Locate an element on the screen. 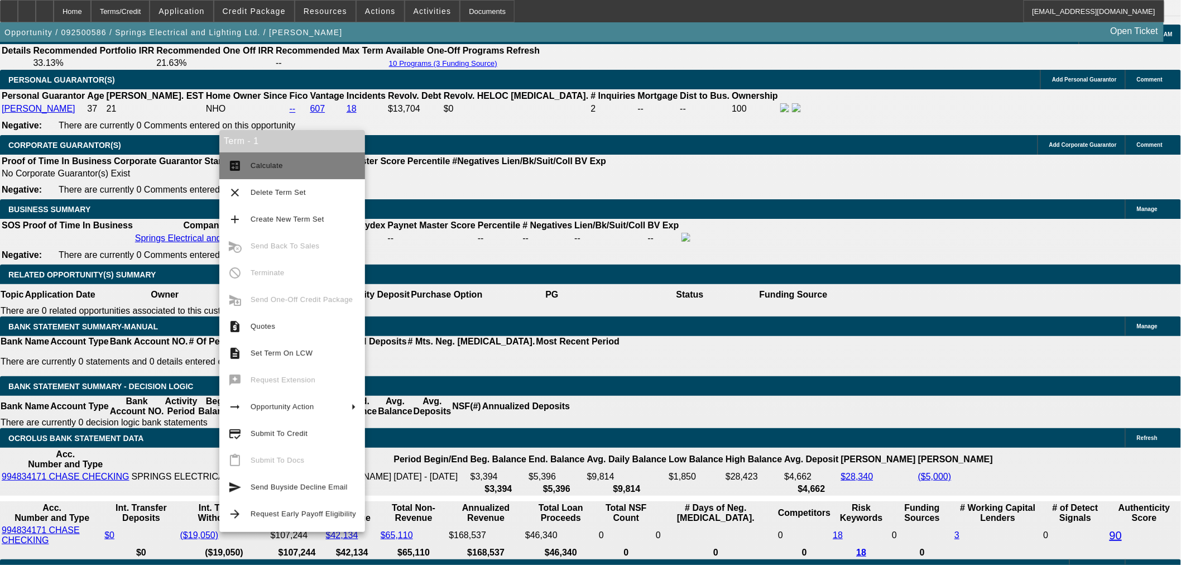 This screenshot has height=565, width=1181. p: There are currently 0 statements and 0 details entered on this opportunity is located at coordinates (310, 362).